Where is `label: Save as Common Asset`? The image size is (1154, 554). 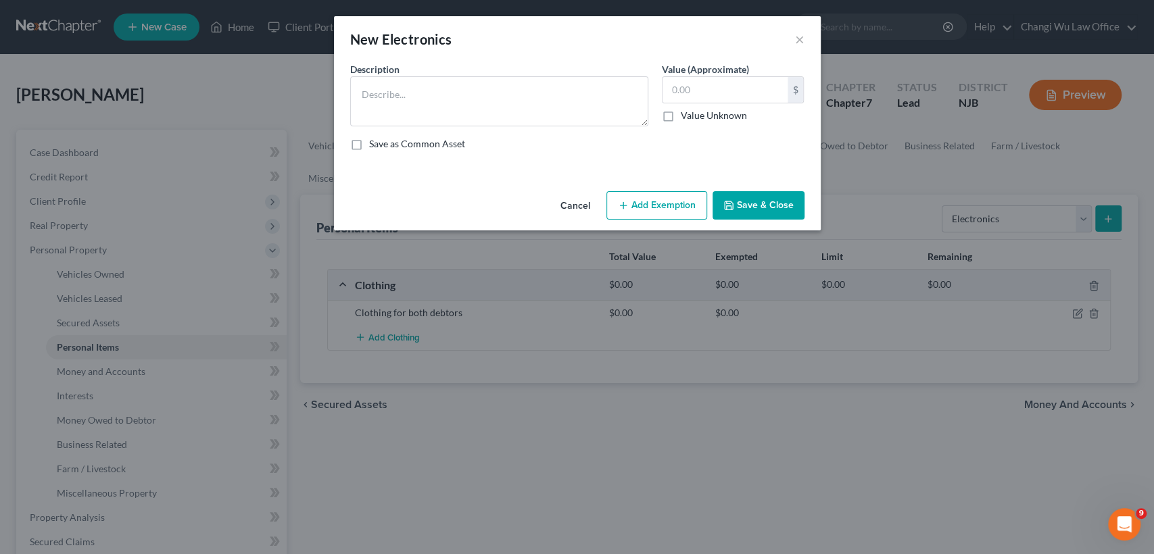 label: Save as Common Asset is located at coordinates (417, 144).